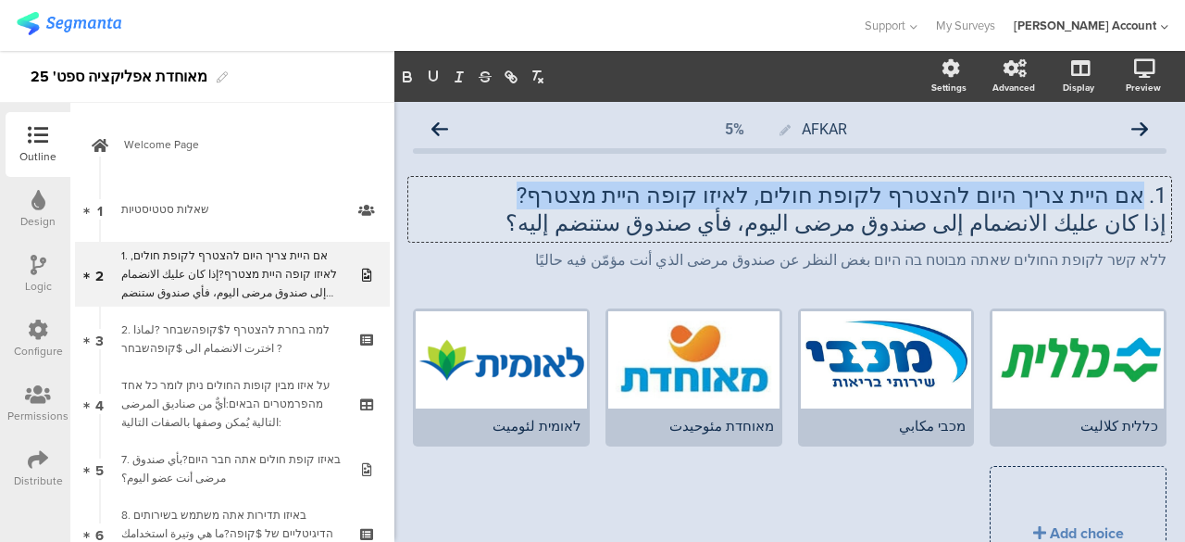 The width and height of the screenshot is (1185, 542). I want to click on div: 5%, so click(734, 129).